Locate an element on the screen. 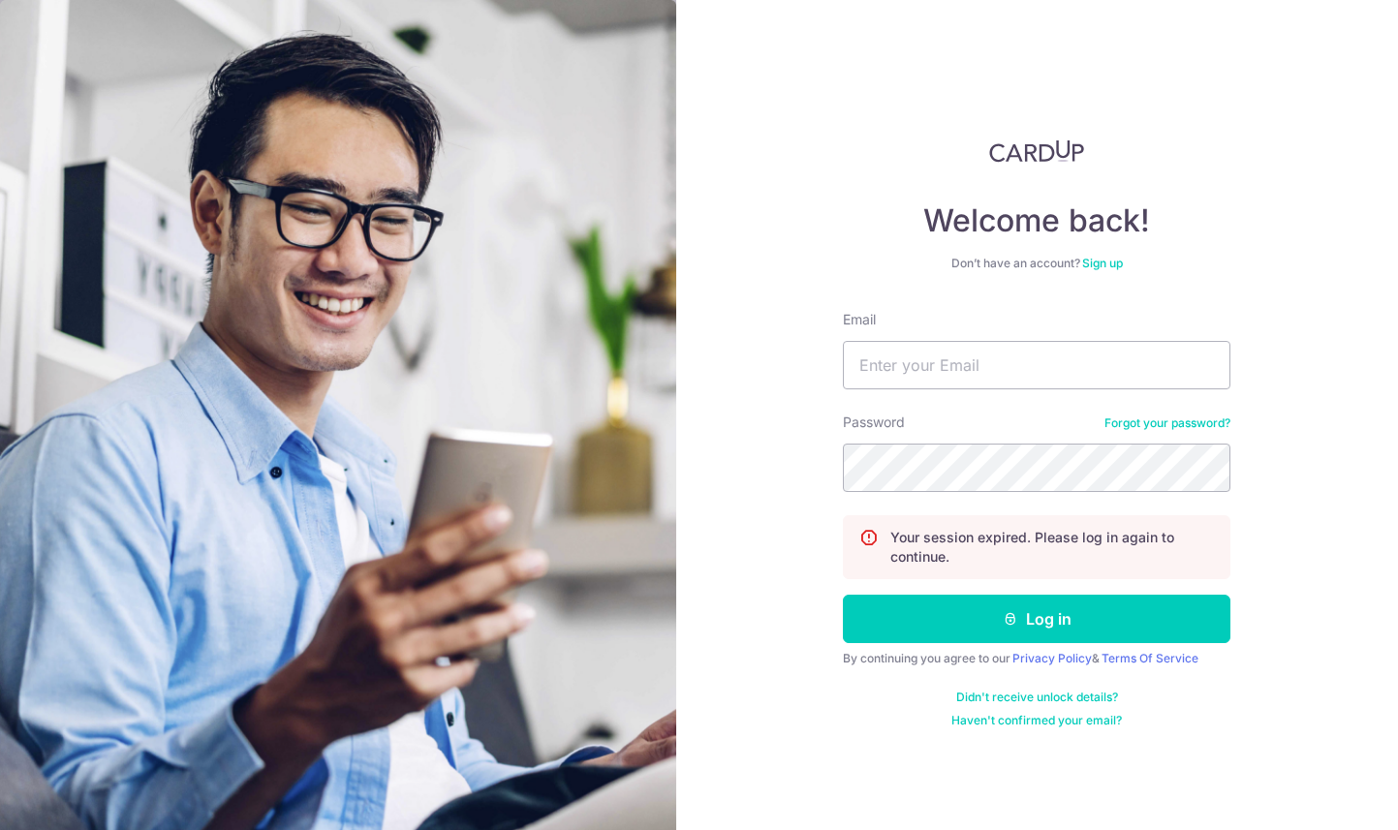  img: CardUp Logo is located at coordinates (1037, 151).